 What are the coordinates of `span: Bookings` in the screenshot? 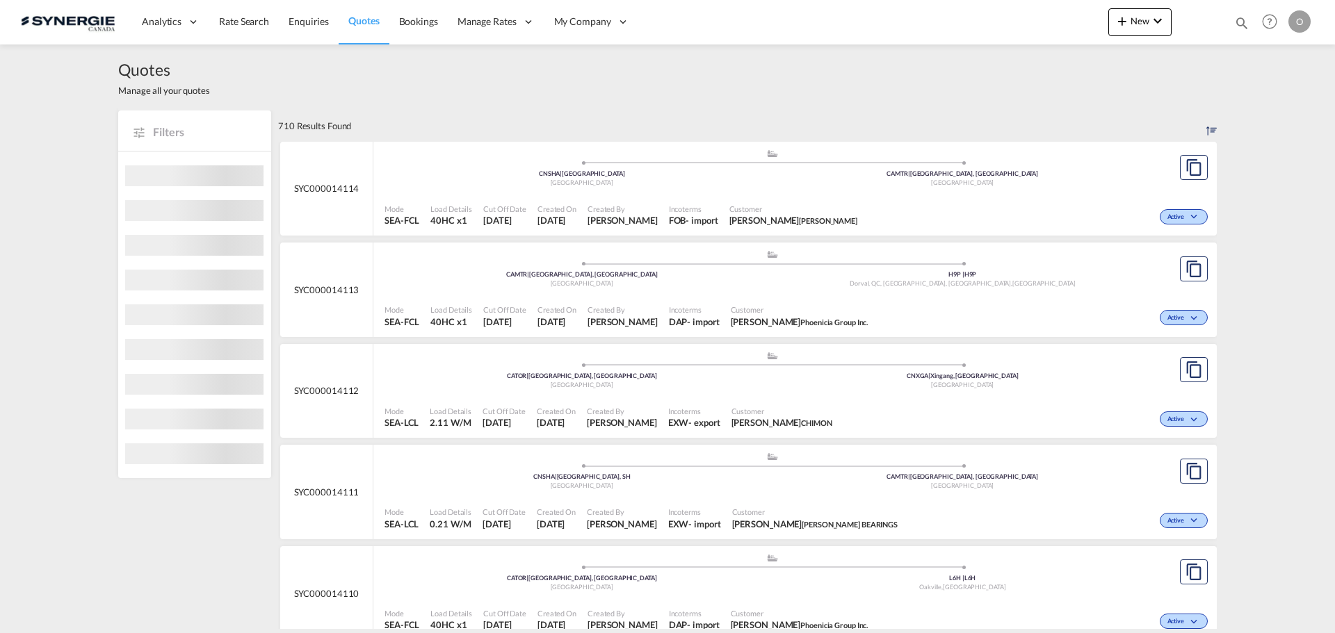 It's located at (418, 21).